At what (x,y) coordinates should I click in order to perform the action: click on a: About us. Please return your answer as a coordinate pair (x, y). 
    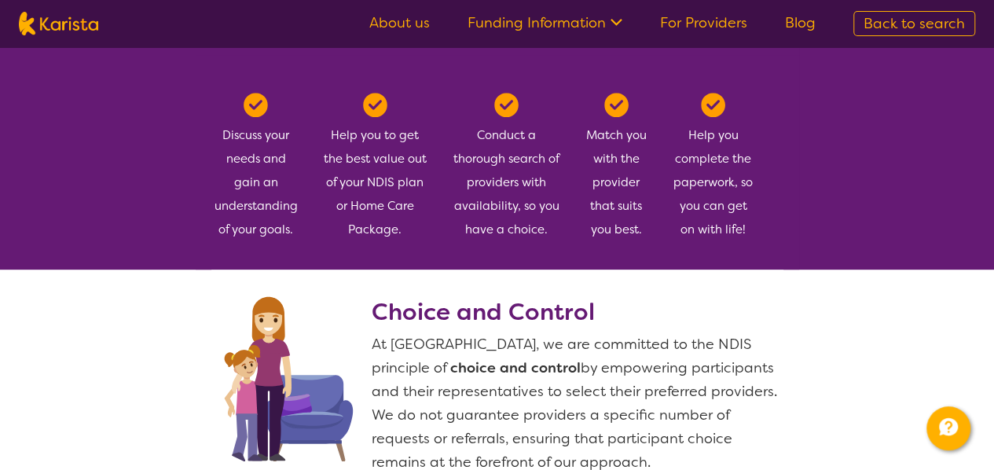
    Looking at the image, I should click on (399, 23).